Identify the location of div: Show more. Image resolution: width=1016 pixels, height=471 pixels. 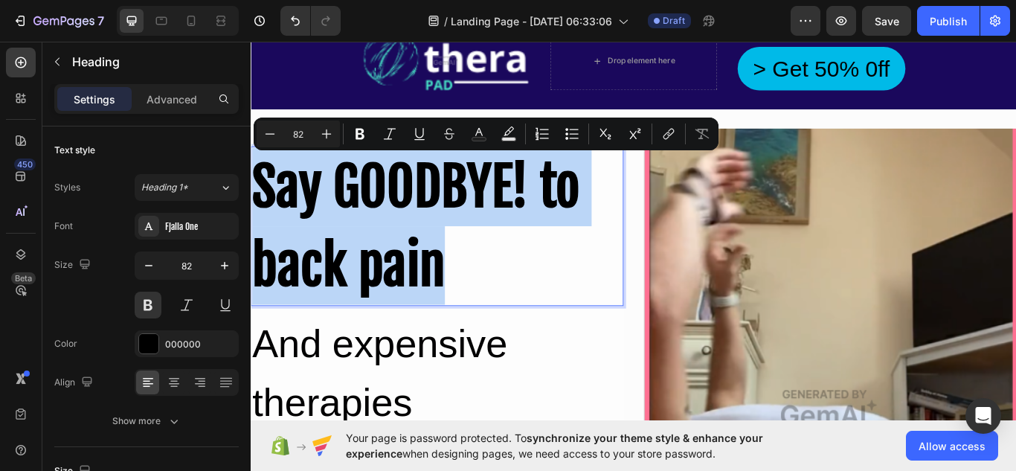
(146, 421).